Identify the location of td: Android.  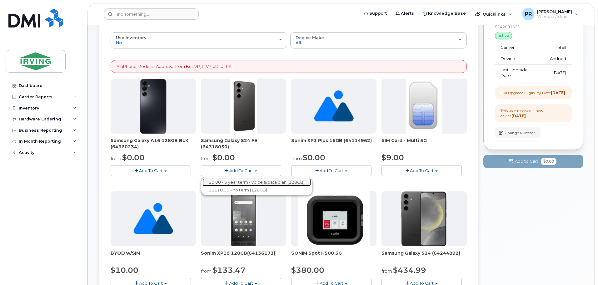
(558, 59).